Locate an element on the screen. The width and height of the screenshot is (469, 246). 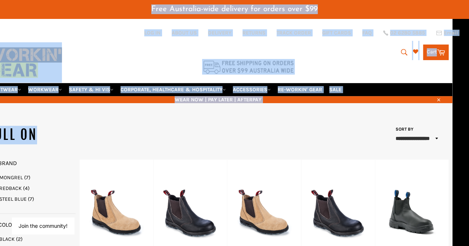
a: CORPORATE, HEALTHCARE & HOSPITALITY is located at coordinates (173, 89).